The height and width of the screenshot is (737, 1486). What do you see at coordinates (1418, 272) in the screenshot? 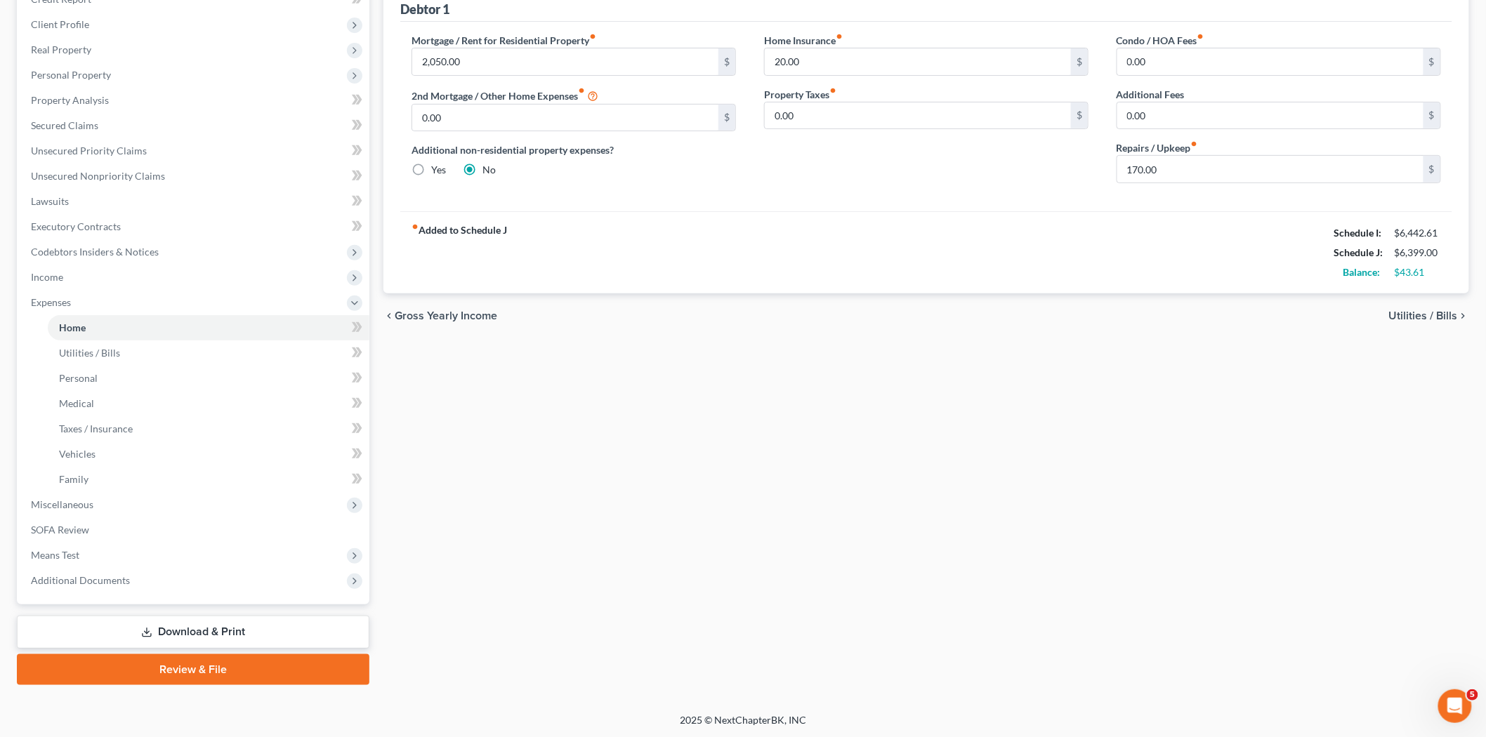
I see `div: $43.61` at bounding box center [1418, 272].